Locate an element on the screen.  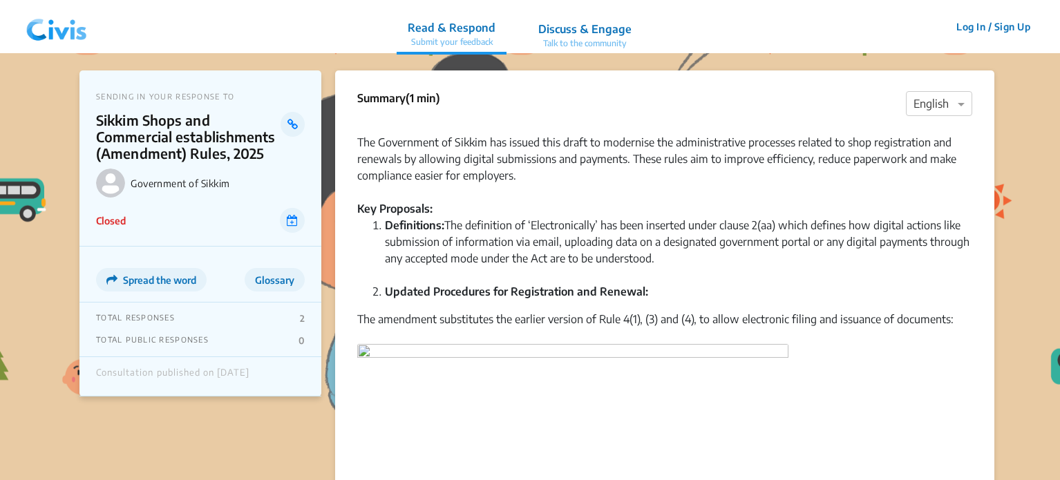
p: Read & Respond is located at coordinates (451, 28).